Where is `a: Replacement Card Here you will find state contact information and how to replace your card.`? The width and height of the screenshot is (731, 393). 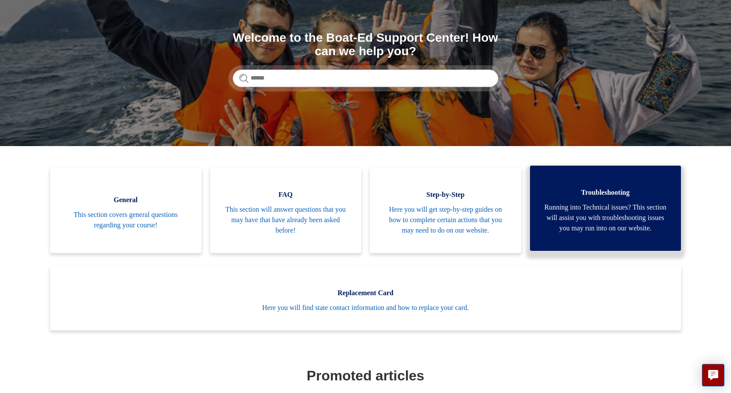 a: Replacement Card Here you will find state contact information and how to replace your card. is located at coordinates (366, 299).